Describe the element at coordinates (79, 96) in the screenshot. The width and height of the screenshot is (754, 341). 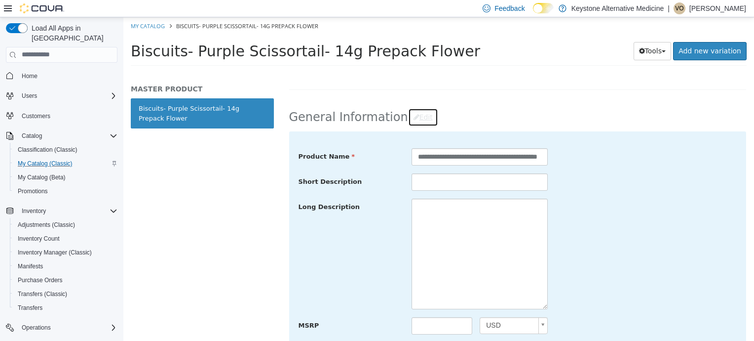
I see `a: Biscuits- Purple Scissortail- 14g Prepack Flower` at that location.